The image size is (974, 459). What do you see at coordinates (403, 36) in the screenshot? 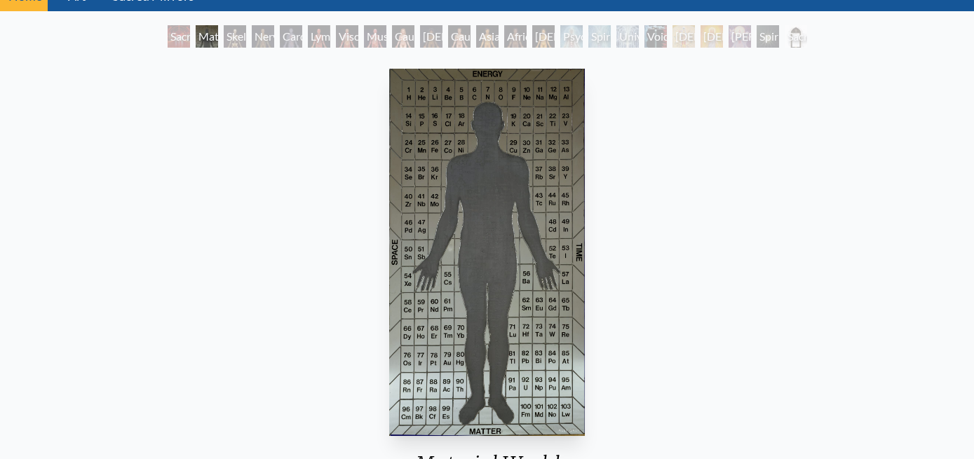
I see `div: Caucasian Woman` at bounding box center [403, 36].